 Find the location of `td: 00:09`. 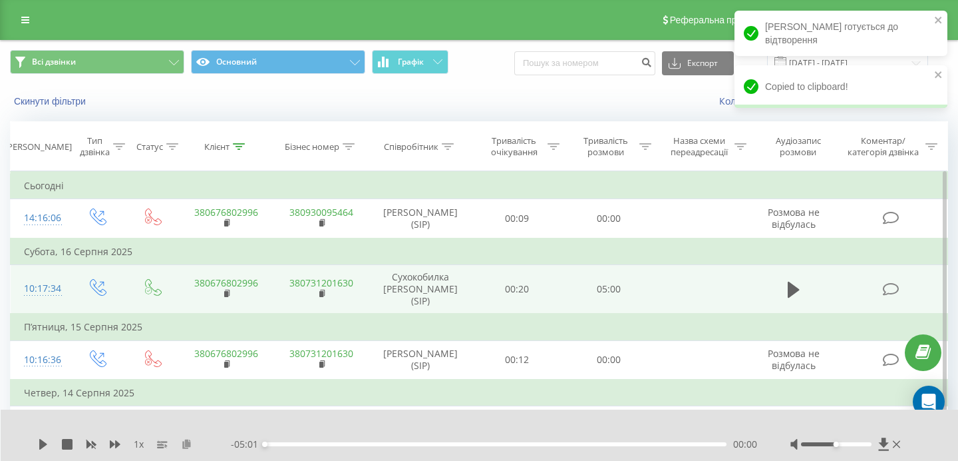

td: 00:09 is located at coordinates (518, 218).